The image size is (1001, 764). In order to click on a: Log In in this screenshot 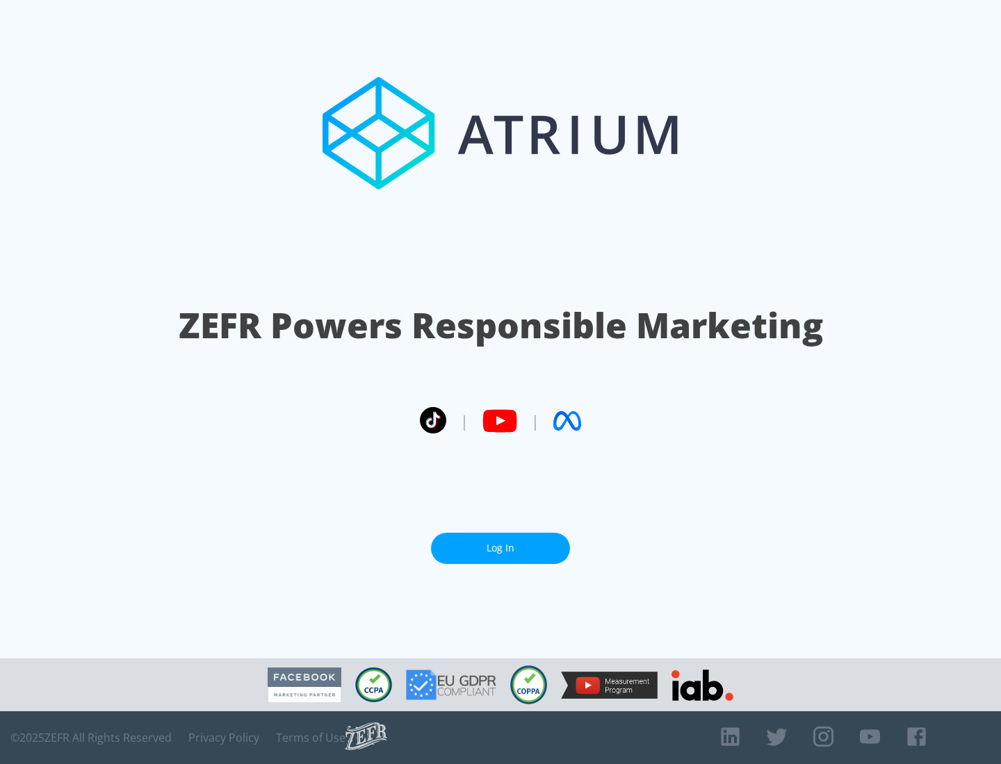, I will do `click(500, 548)`.